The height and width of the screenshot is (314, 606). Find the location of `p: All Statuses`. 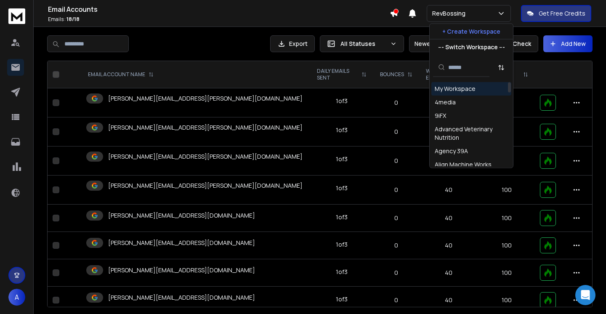

p: All Statuses is located at coordinates (364, 44).